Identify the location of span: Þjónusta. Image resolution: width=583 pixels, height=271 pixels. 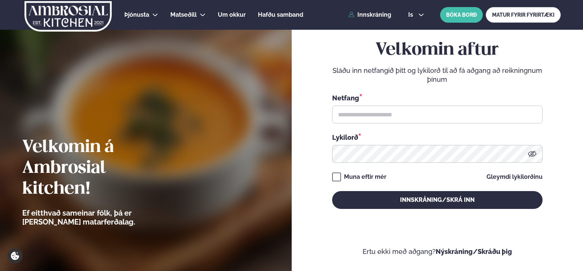
(137, 14).